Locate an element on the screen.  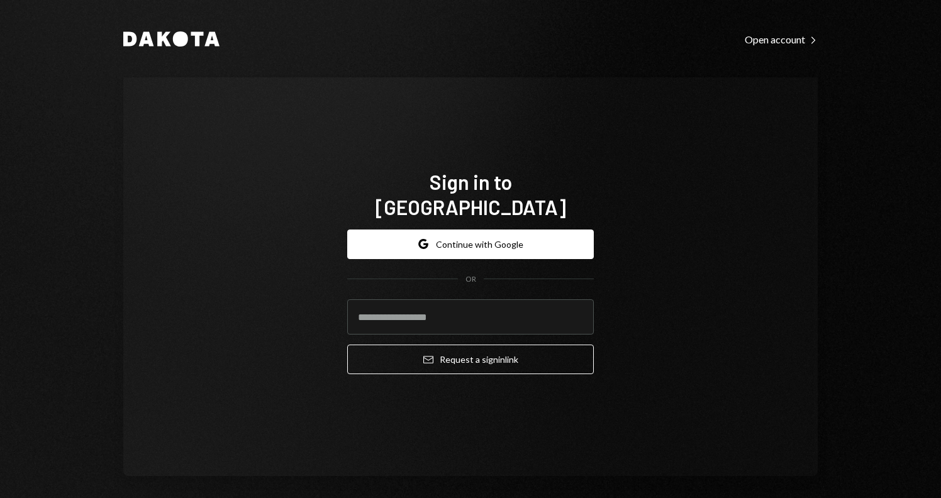
button: Continue with Google is located at coordinates (470, 244).